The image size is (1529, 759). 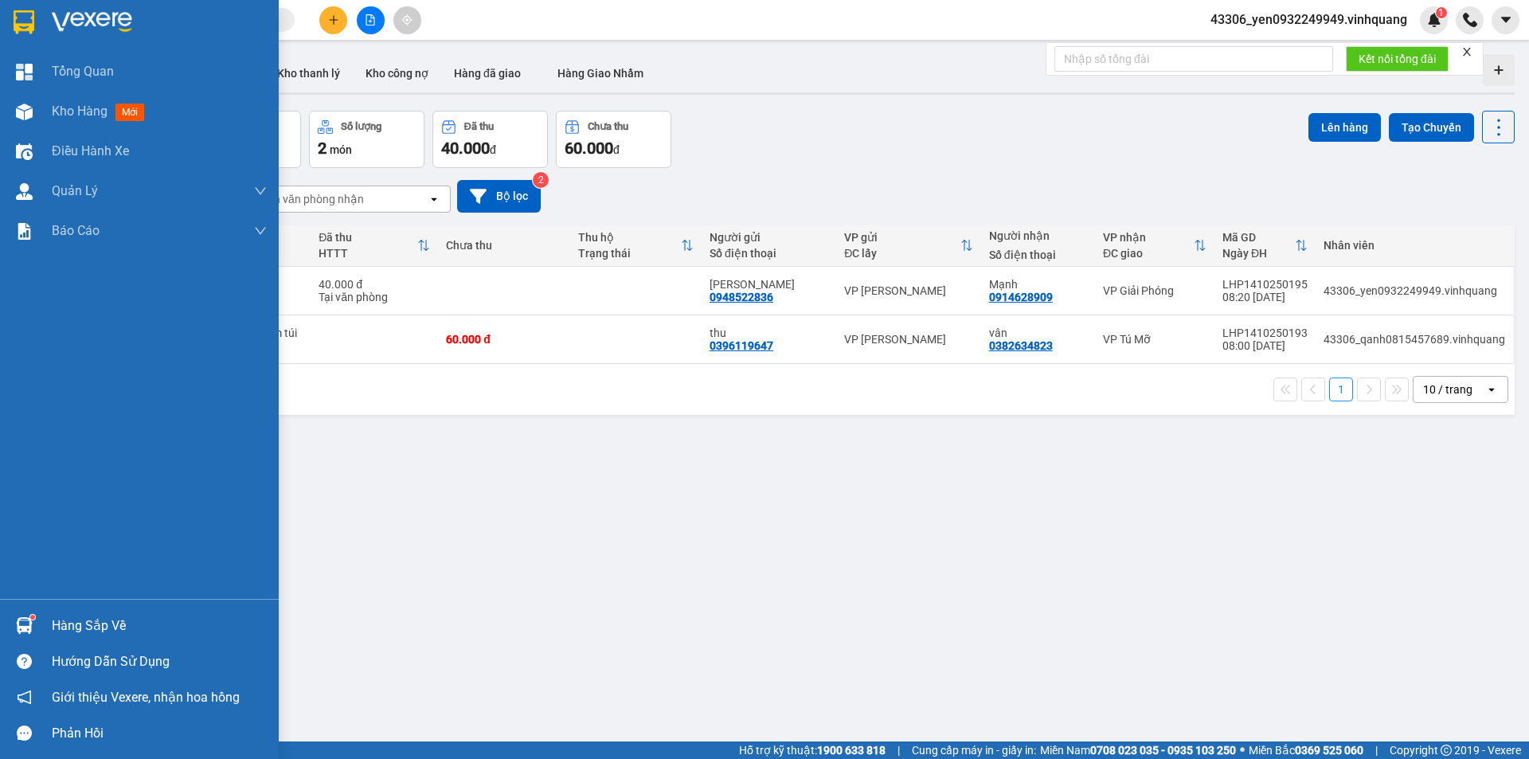 What do you see at coordinates (589, 148) in the screenshot?
I see `span: 60.000` at bounding box center [589, 148].